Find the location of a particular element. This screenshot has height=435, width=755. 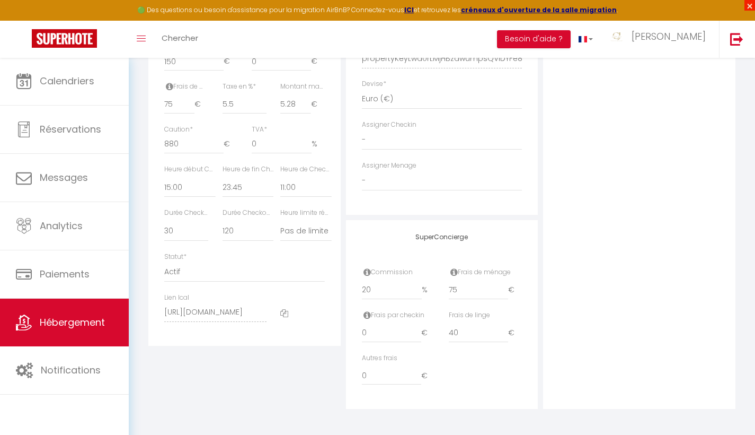

input: Montant max taxe séjour is located at coordinates (295, 104).